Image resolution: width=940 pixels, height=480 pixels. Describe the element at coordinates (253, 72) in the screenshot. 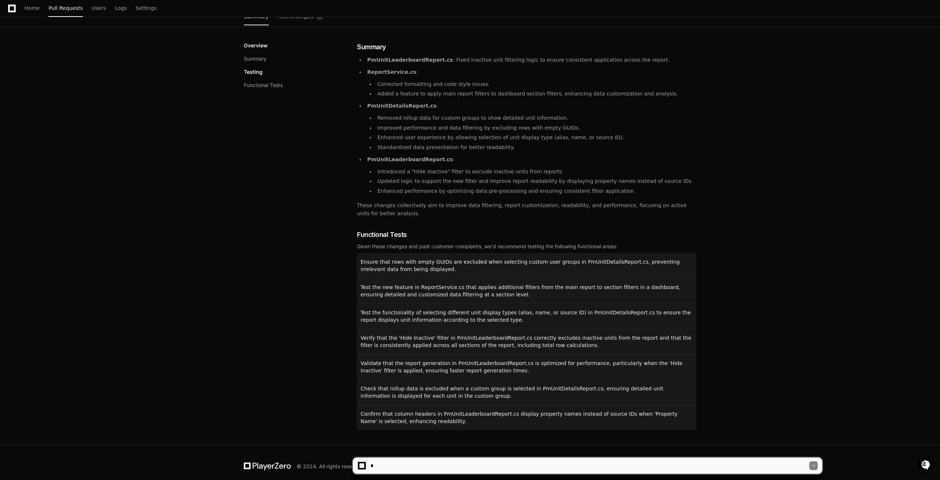

I see `p: Testing` at that location.